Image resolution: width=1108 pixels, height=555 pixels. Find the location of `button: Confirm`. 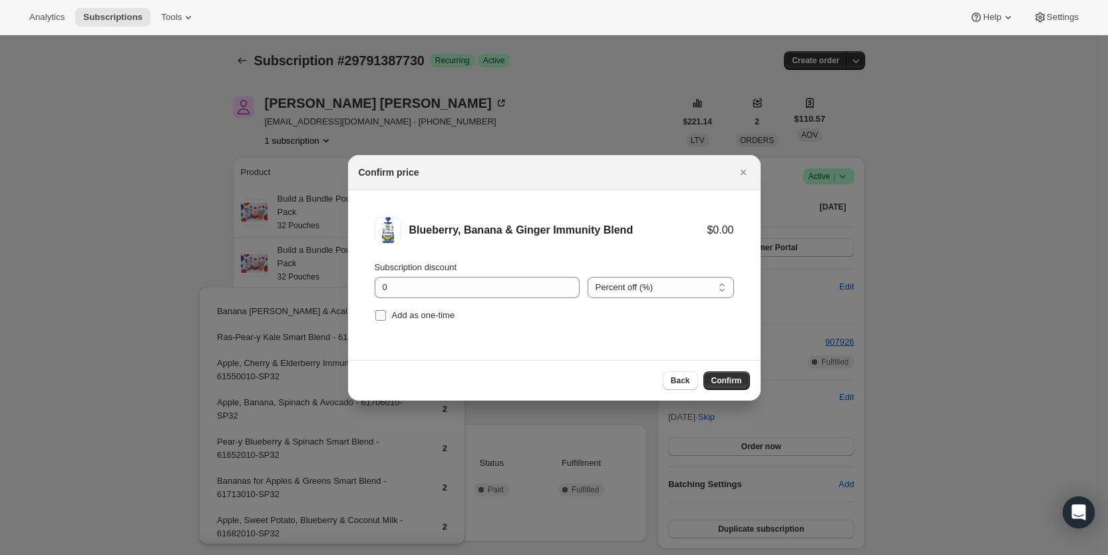

button: Confirm is located at coordinates (727, 381).